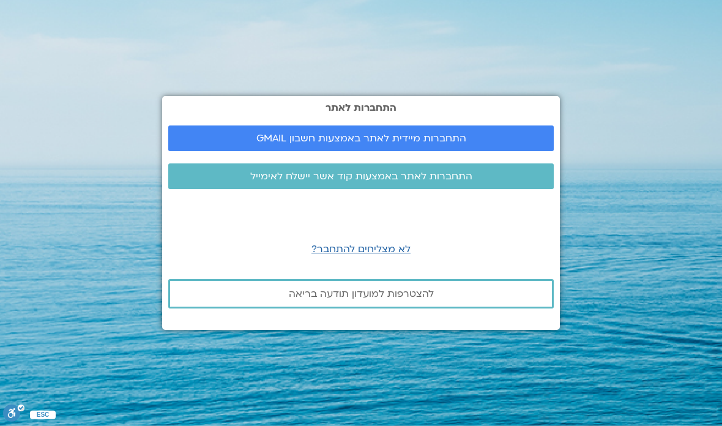  Describe the element at coordinates (361, 249) in the screenshot. I see `span: לא מצליחים להתחבר?` at that location.